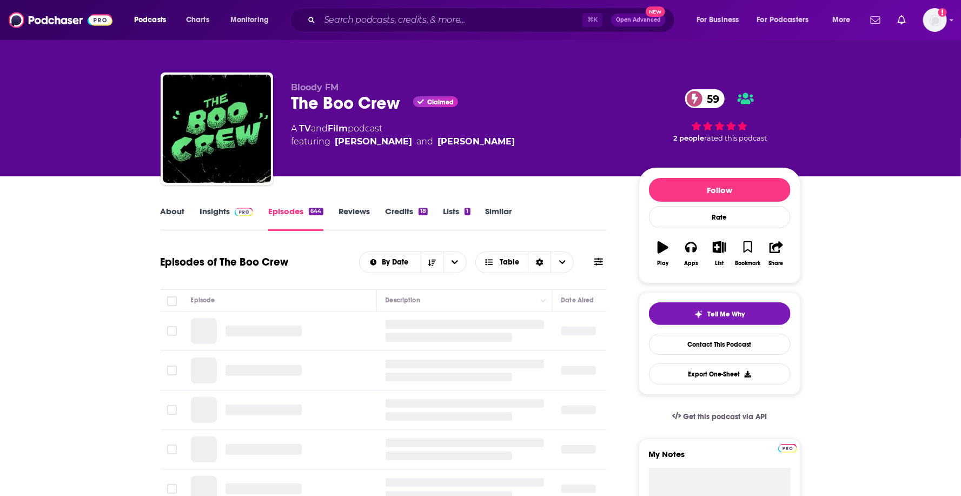 Image resolution: width=961 pixels, height=496 pixels. I want to click on button: tell me why sparkleTell Me Why, so click(720, 314).